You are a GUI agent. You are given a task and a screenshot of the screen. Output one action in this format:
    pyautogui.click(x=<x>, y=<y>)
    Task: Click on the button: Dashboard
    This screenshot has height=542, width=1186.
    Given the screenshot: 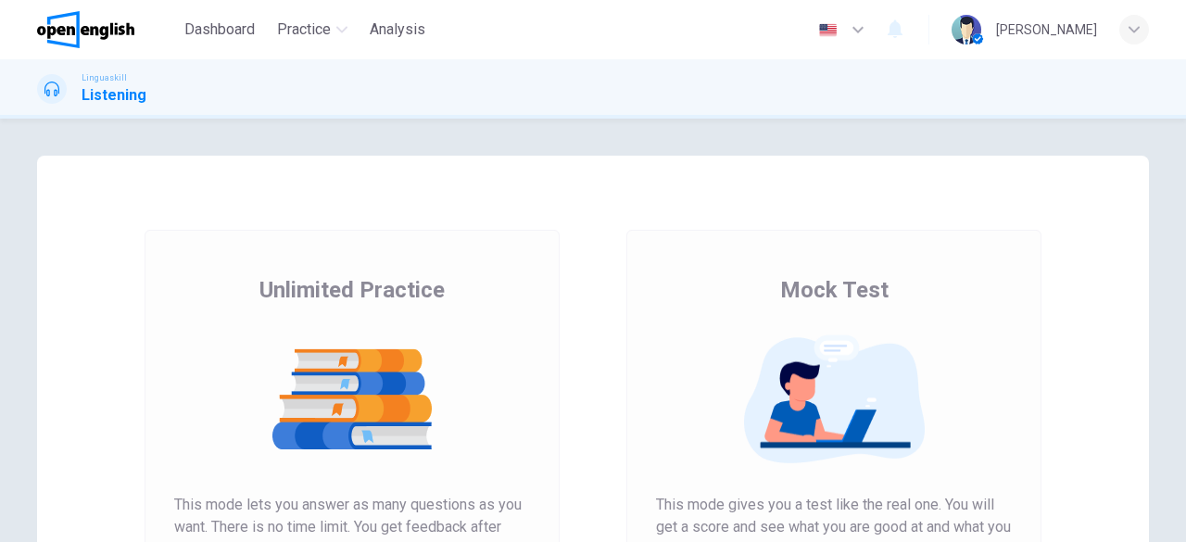 What is the action you would take?
    pyautogui.click(x=220, y=30)
    